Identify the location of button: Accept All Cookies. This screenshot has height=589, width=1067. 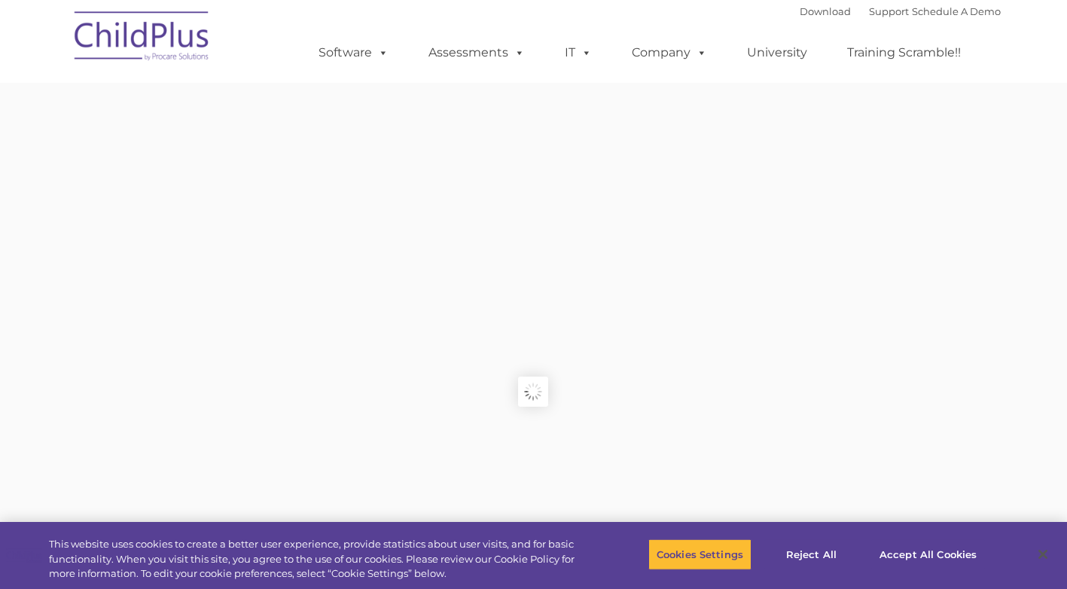
(928, 554).